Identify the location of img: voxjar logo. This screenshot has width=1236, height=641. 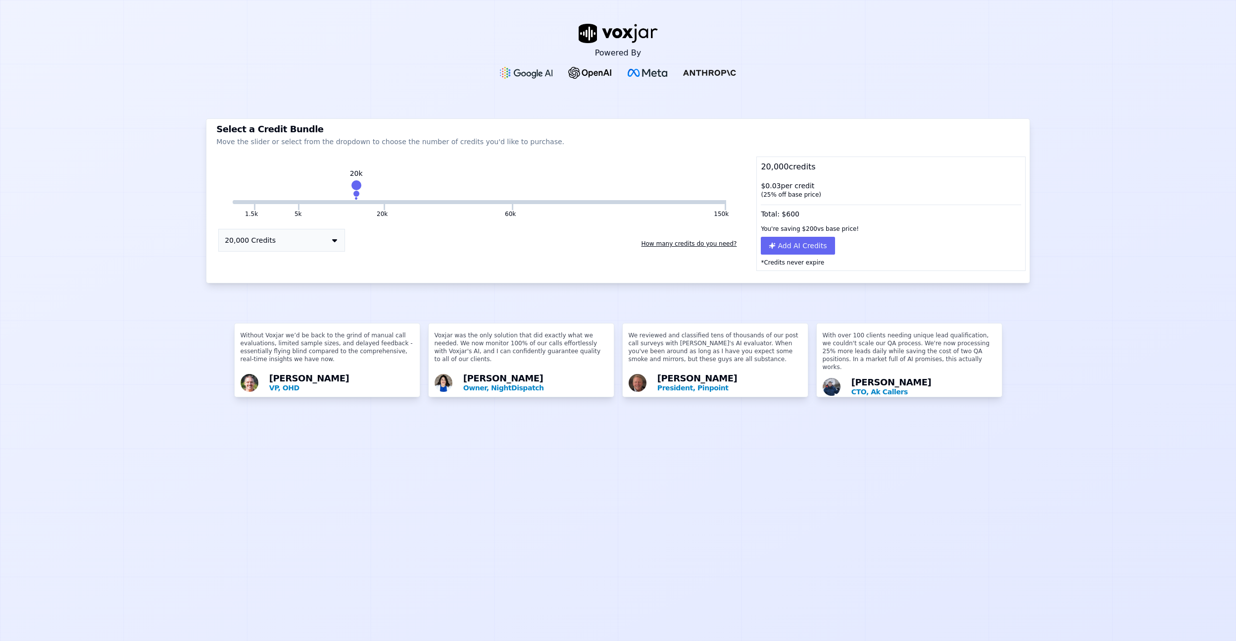
(618, 33).